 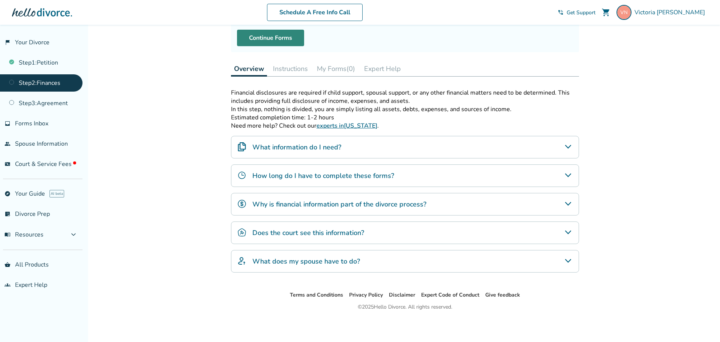 What do you see at coordinates (702, 324) in the screenshot?
I see `div: Chat Widget` at bounding box center [702, 324].